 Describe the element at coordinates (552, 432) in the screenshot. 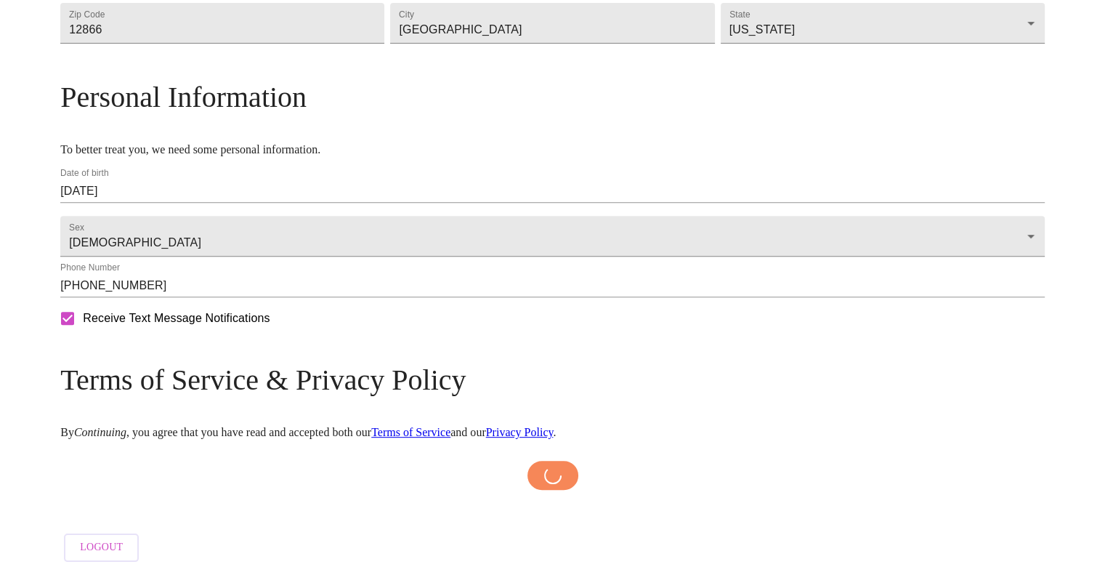

I see `p: By , you agree that you have read and accepted both our and our .` at that location.